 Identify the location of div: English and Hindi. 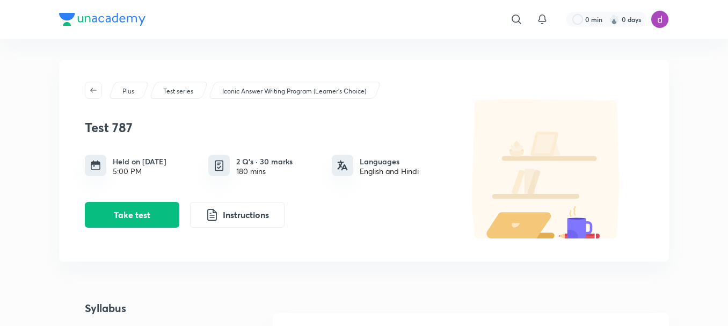
(389, 171).